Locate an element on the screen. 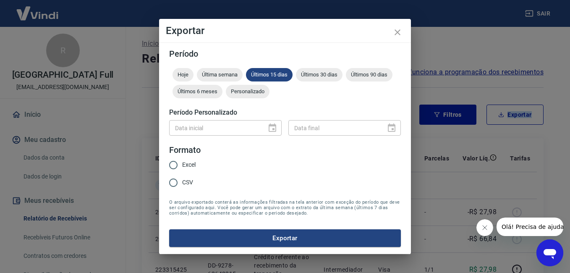  div: Últimos 15 dias is located at coordinates (269, 75).